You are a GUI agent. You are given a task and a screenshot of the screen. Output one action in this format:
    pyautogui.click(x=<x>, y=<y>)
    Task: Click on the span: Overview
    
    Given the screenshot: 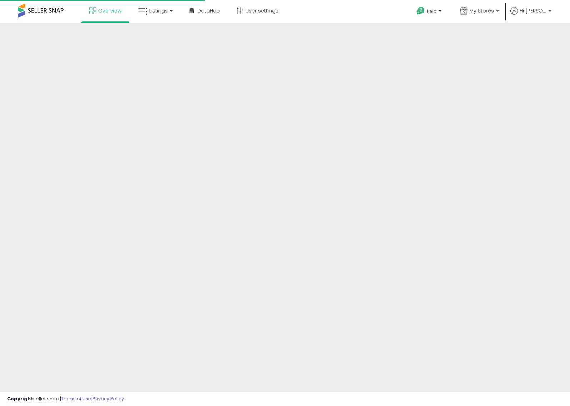 What is the action you would take?
    pyautogui.click(x=110, y=11)
    